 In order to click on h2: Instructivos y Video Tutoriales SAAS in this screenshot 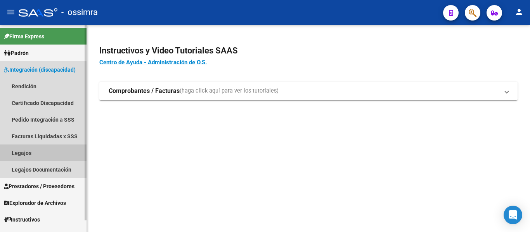, I will do `click(308, 51)`.